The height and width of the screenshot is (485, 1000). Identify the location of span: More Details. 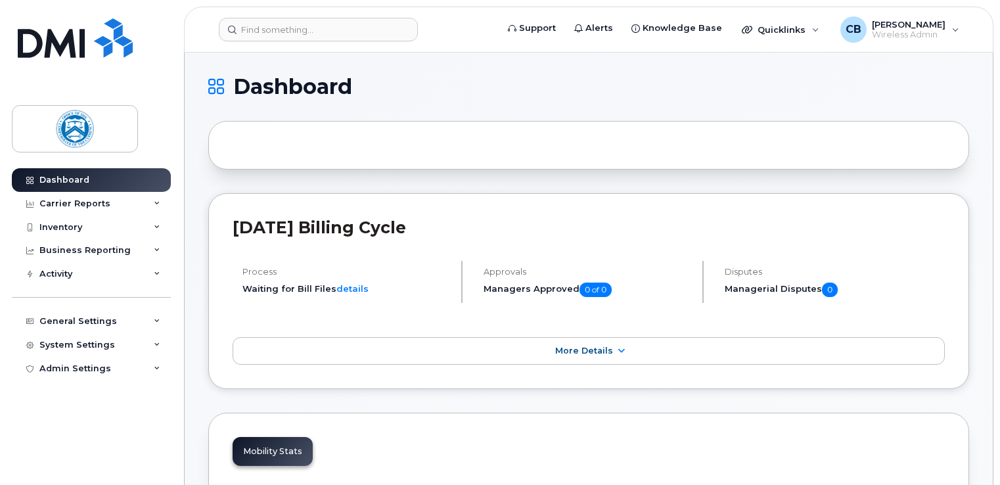
(584, 350).